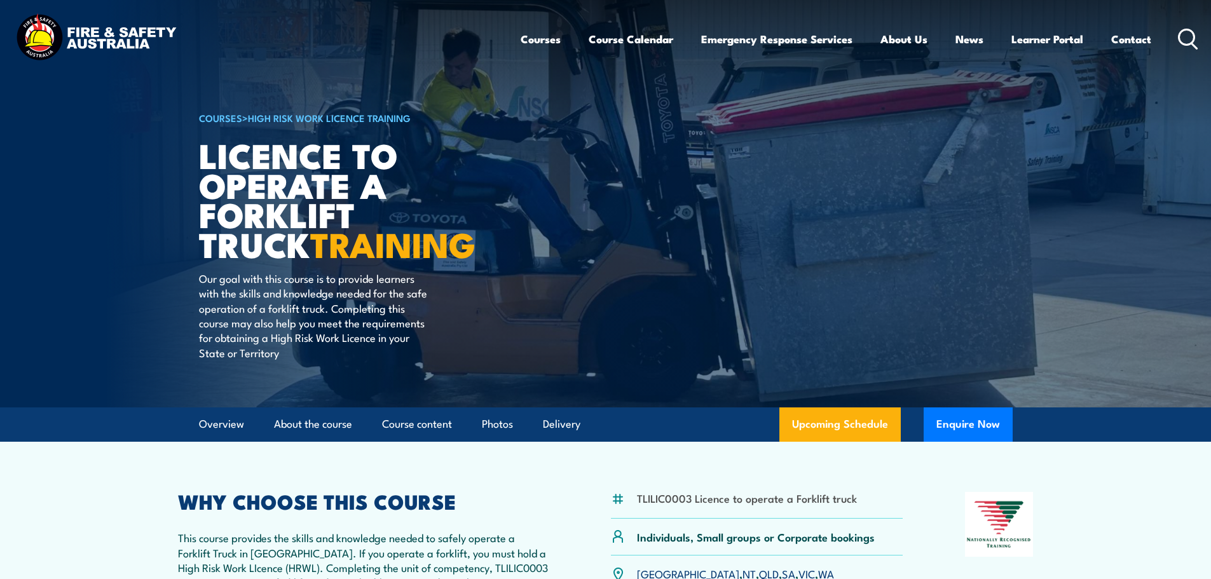  Describe the element at coordinates (356, 199) in the screenshot. I see `h1: Licence to operate a forklift truck` at that location.